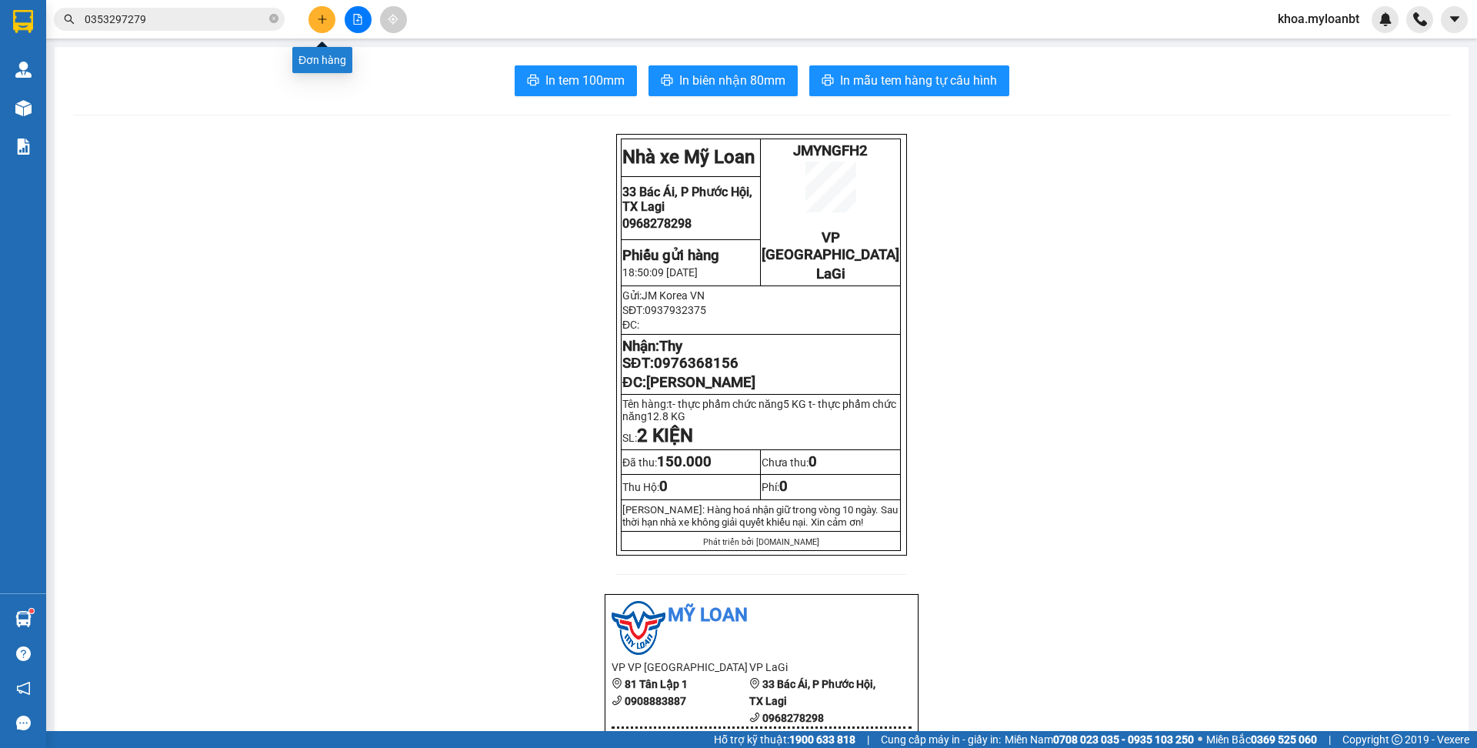 The width and height of the screenshot is (1477, 748). I want to click on span: In tem 100mm, so click(585, 80).